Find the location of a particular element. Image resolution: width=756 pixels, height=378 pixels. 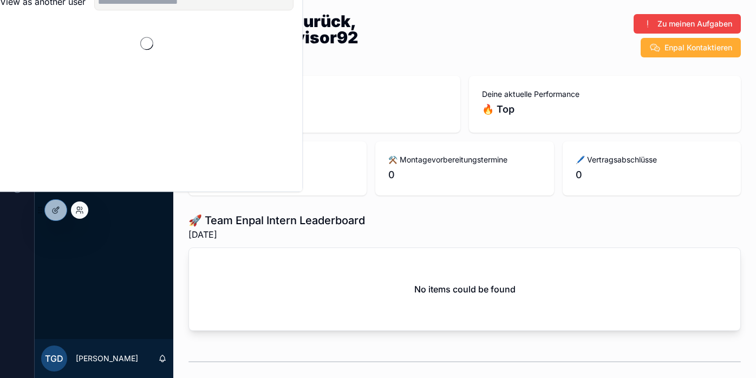

span: Deine aktuelle Performance is located at coordinates (605, 94).